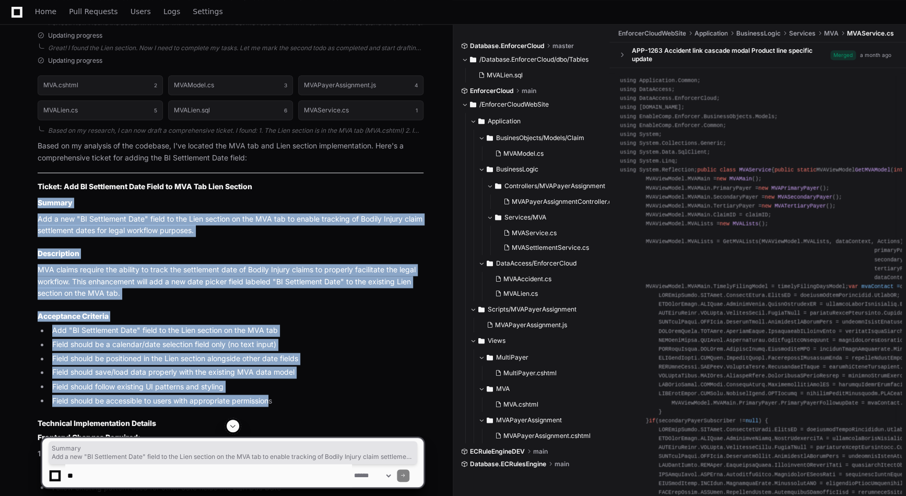 The height and width of the screenshot is (496, 906). Describe the element at coordinates (156, 85) in the screenshot. I see `span: 2` at that location.